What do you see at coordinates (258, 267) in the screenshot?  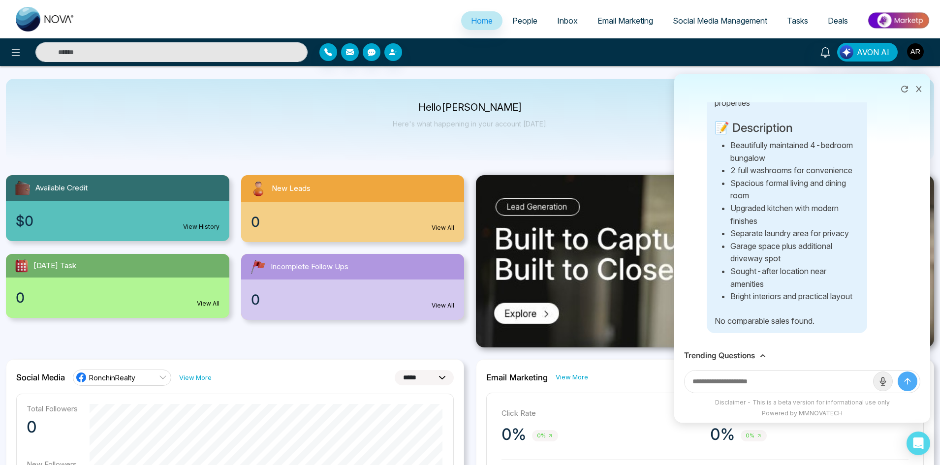 I see `img: followUps.svg` at bounding box center [258, 267].